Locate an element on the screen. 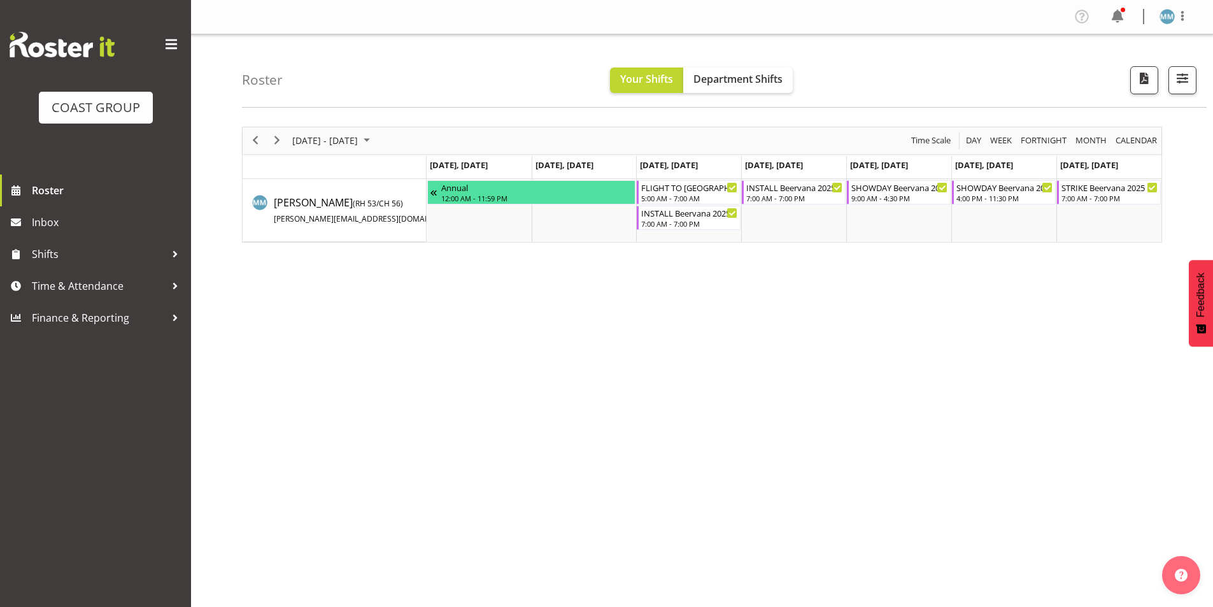  span: Department Shifts is located at coordinates (738, 79).